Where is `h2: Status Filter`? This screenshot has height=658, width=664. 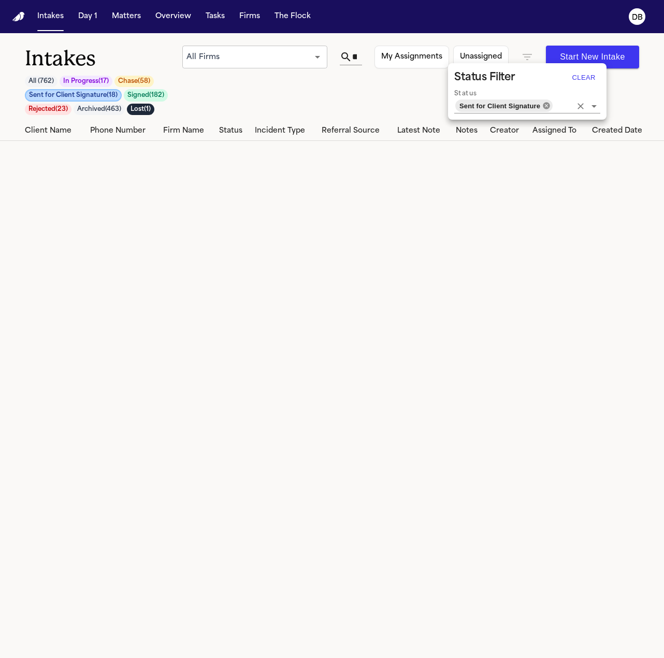
h2: Status Filter is located at coordinates (485, 78).